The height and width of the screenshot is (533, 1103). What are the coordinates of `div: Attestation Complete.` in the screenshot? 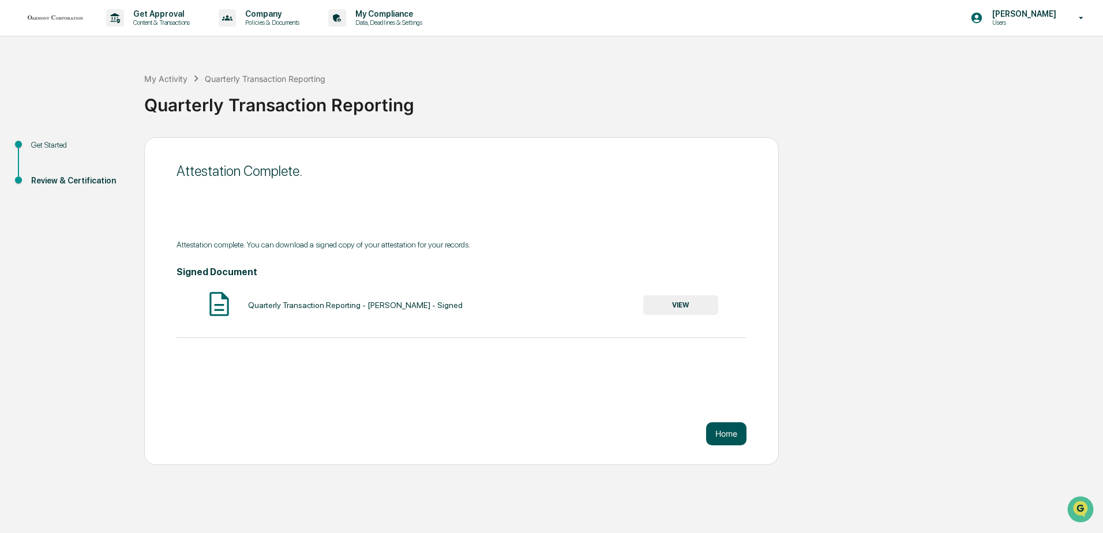 It's located at (462, 171).